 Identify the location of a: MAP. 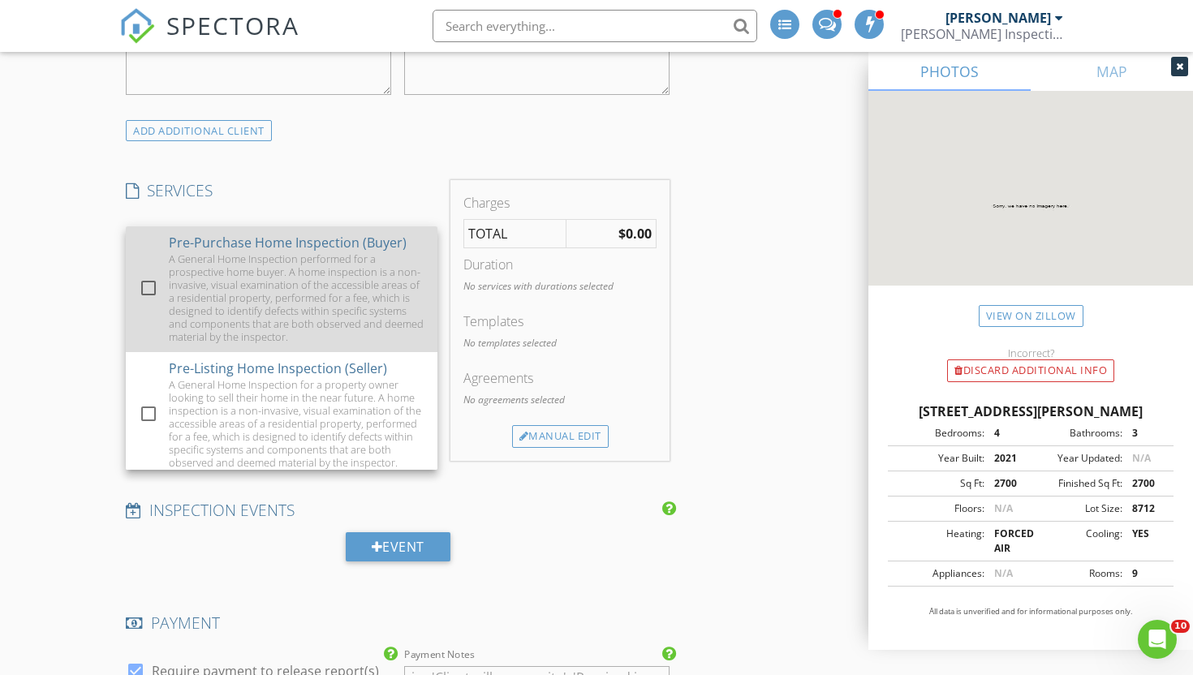
(1112, 71).